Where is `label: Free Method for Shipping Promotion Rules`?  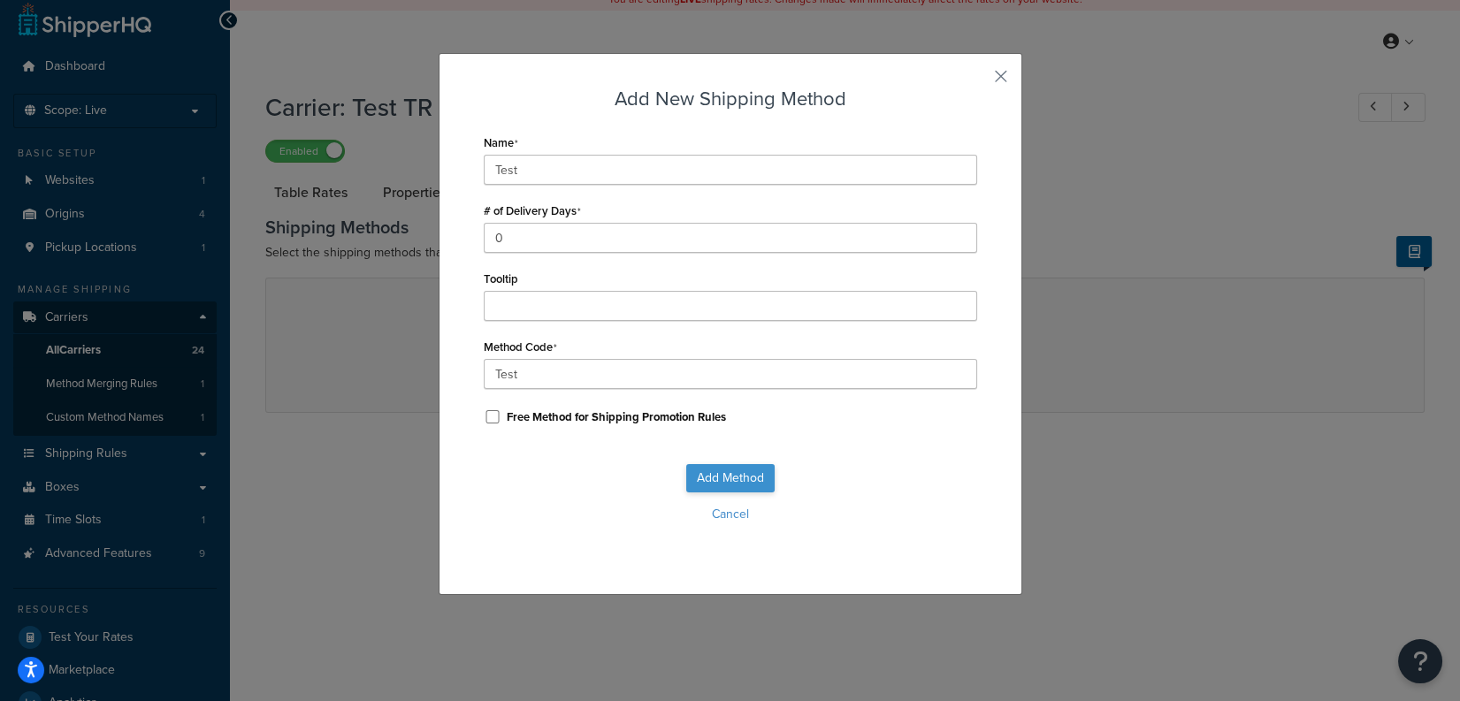 label: Free Method for Shipping Promotion Rules is located at coordinates (616, 417).